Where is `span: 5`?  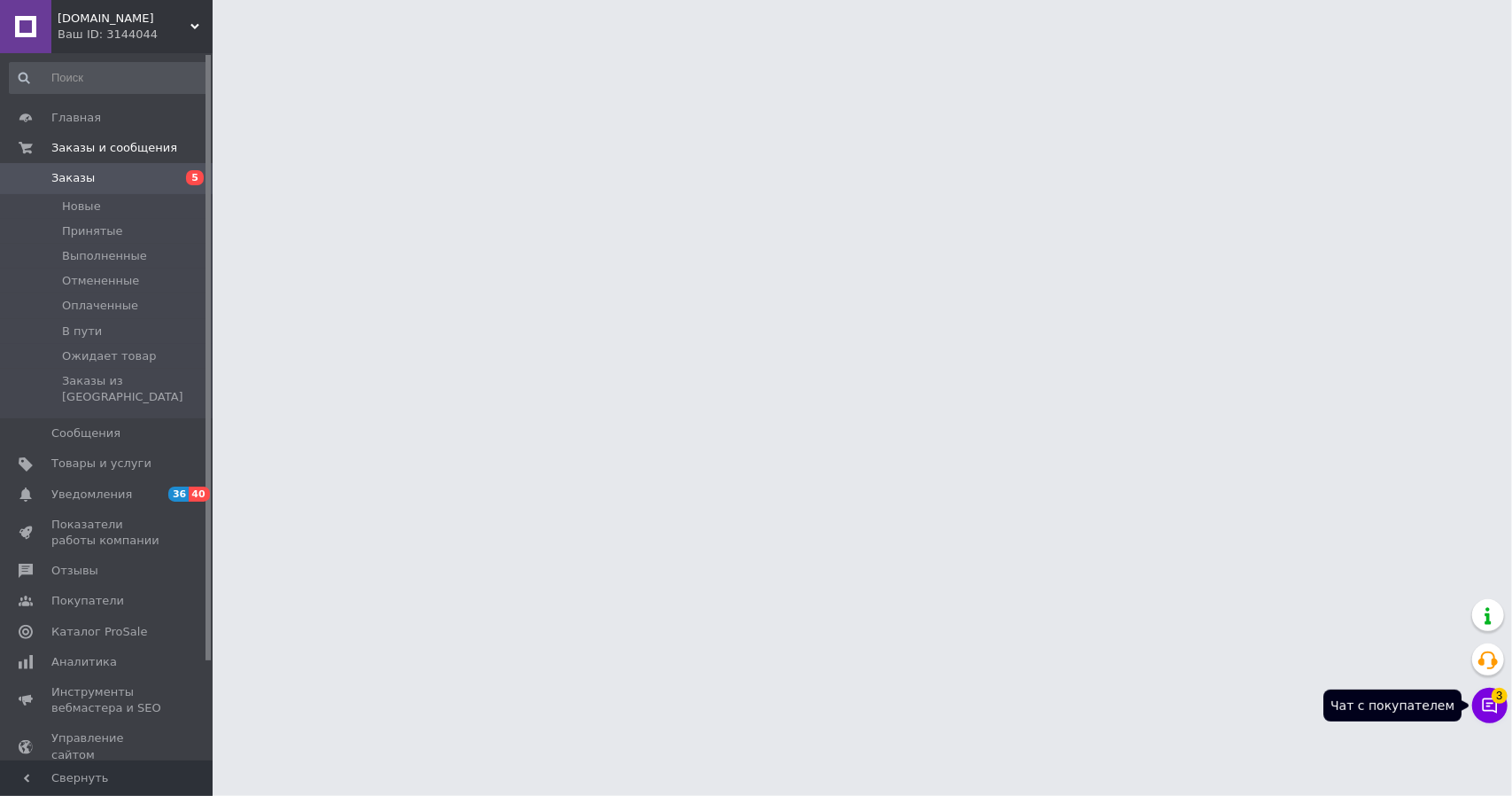 span: 5 is located at coordinates (195, 177).